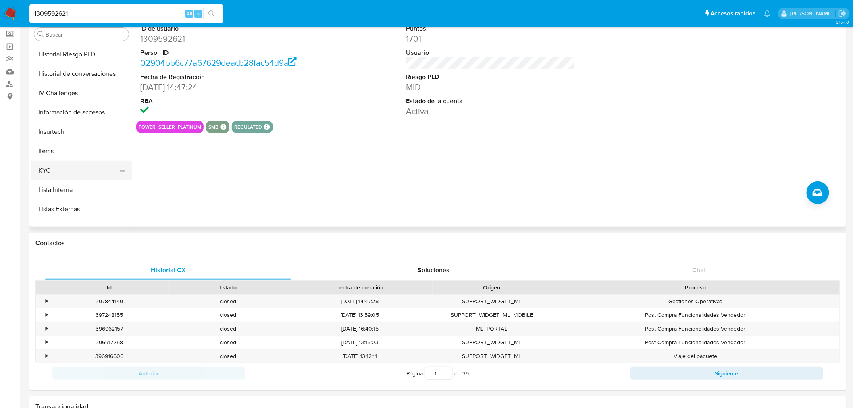  Describe the element at coordinates (224, 101) in the screenshot. I see `dt: RBA` at that location.